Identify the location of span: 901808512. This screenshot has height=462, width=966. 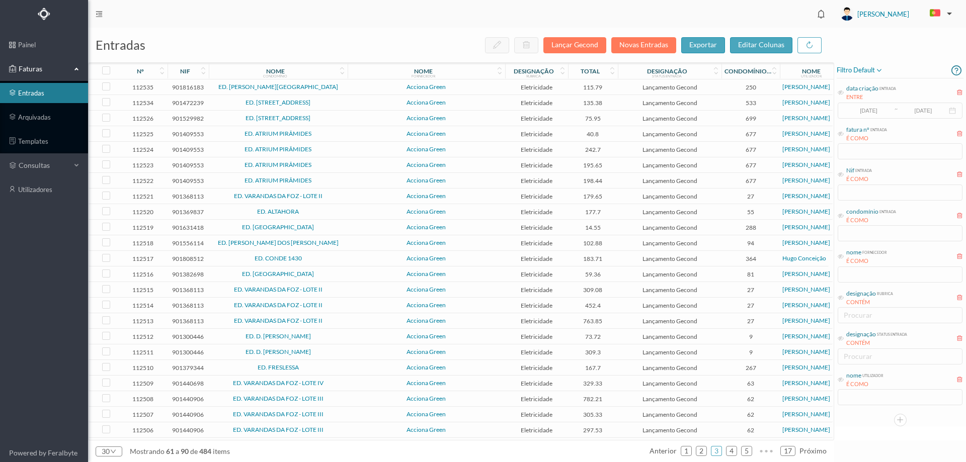
(188, 259).